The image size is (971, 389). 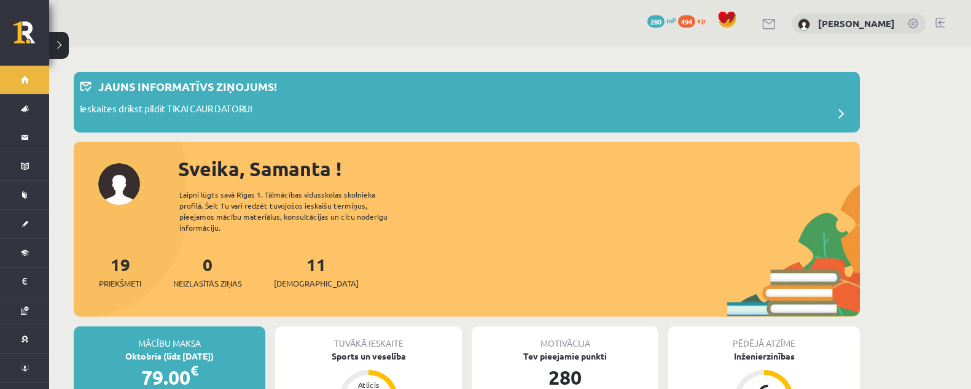 What do you see at coordinates (671, 20) in the screenshot?
I see `span: mP` at bounding box center [671, 20].